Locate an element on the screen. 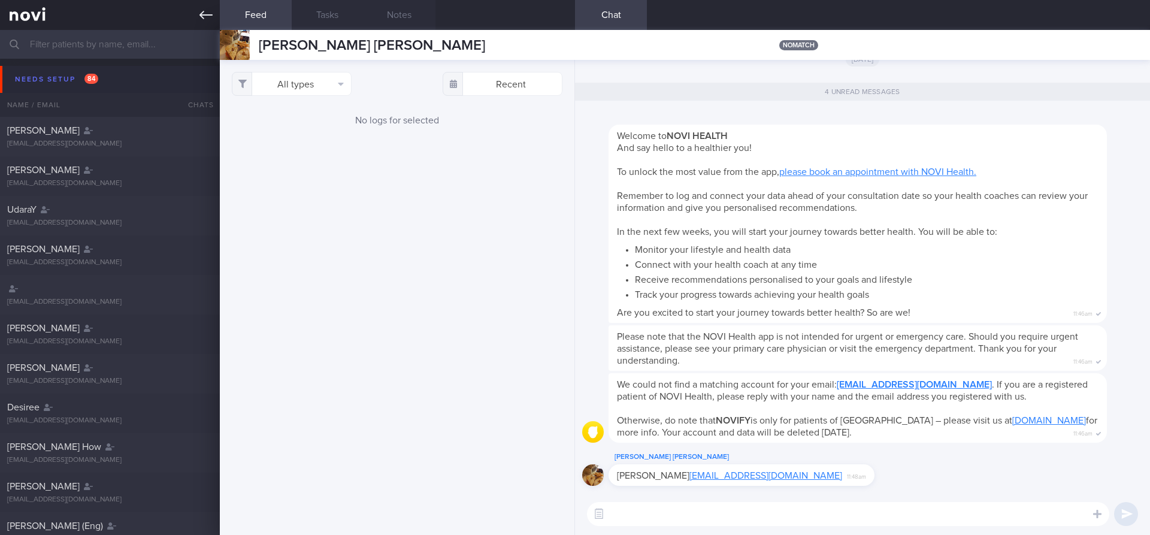  li: Monitor your lifestyle and health data is located at coordinates (867, 248).